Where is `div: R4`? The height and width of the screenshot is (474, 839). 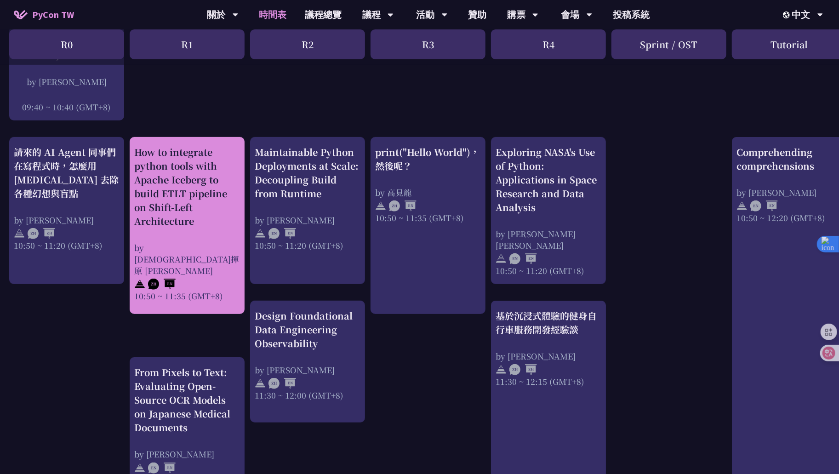
div: R4 is located at coordinates (548, 44).